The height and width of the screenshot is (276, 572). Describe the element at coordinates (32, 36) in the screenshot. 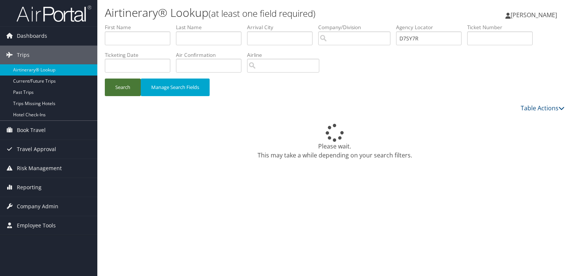

I see `span: Dashboards` at that location.